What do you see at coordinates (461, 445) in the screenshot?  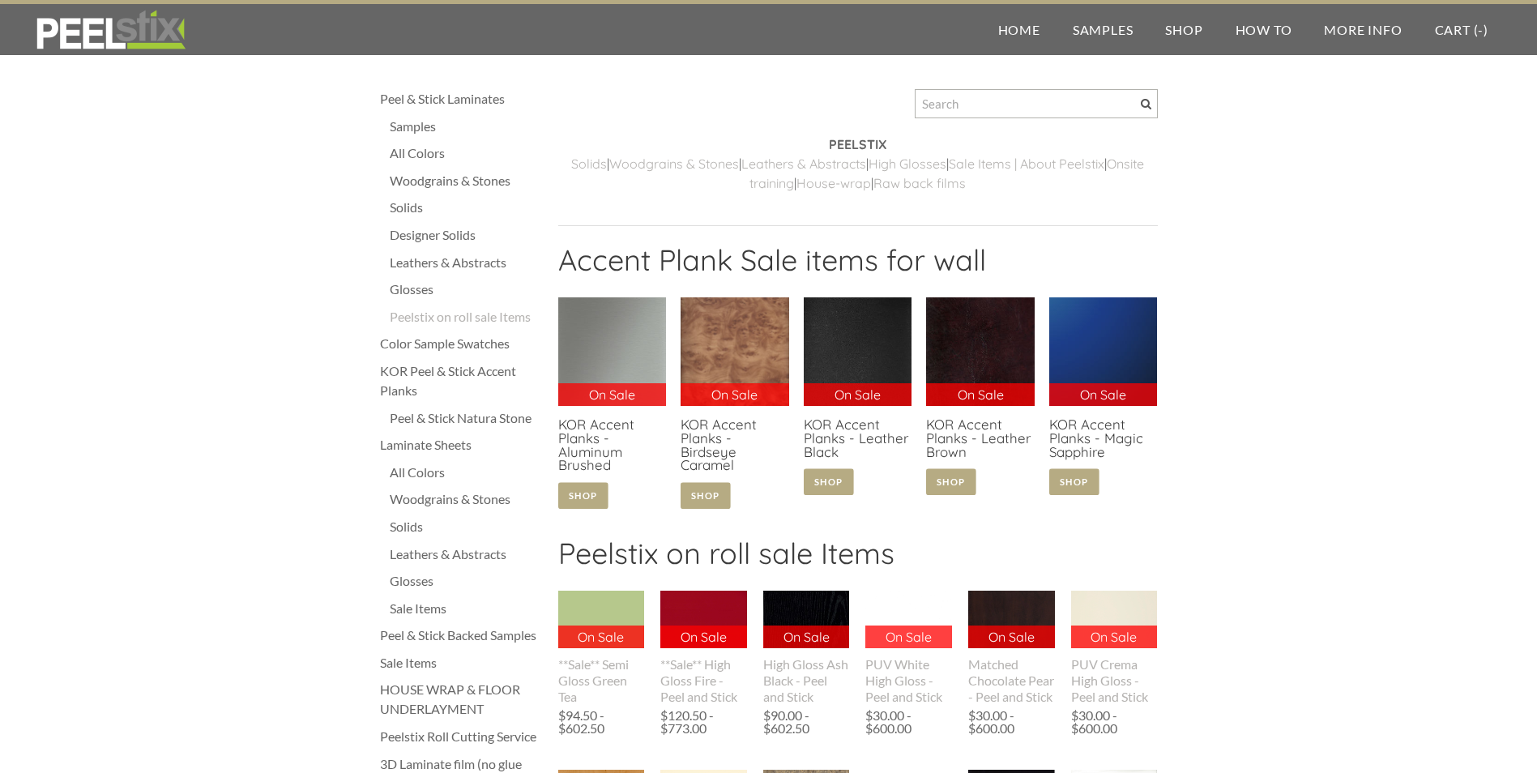 I see `a: Laminate Sheets` at bounding box center [461, 445].